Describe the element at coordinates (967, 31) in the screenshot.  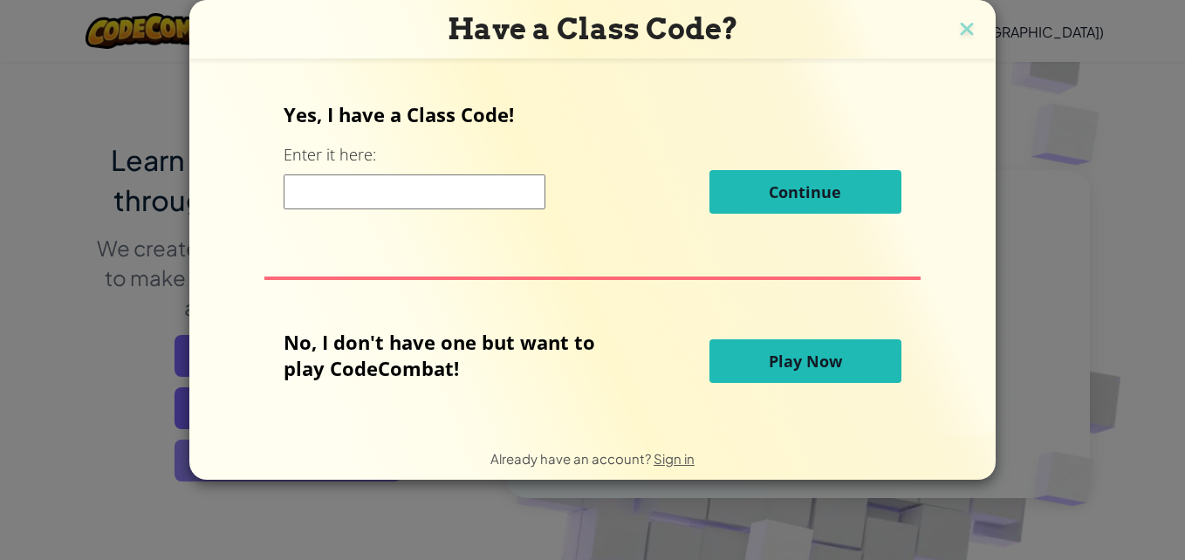
I see `img: close icon` at that location.